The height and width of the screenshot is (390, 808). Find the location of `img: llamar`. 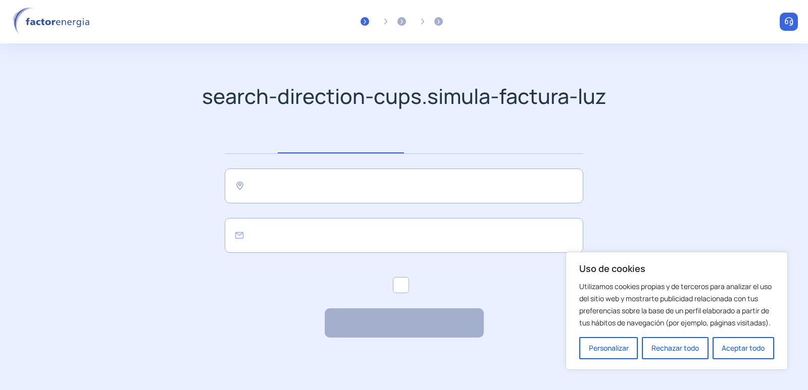

img: llamar is located at coordinates (789, 22).